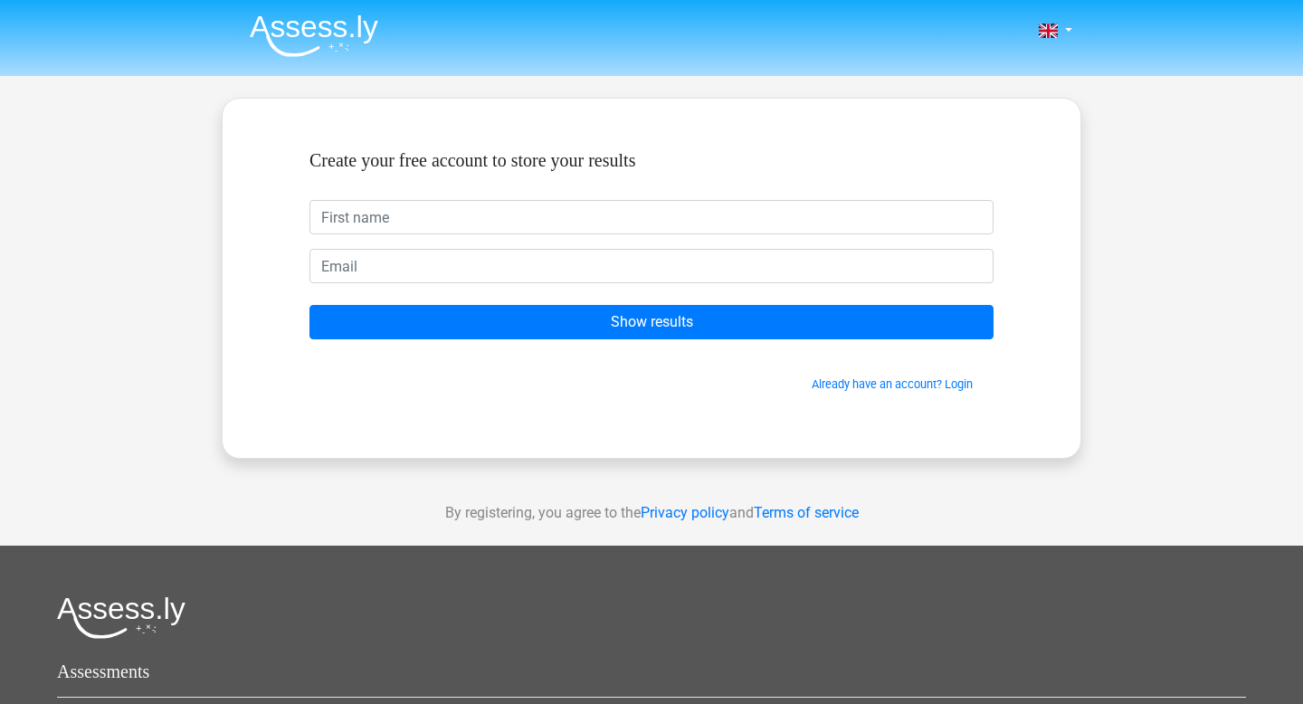 The height and width of the screenshot is (704, 1303). I want to click on input: Email, so click(652, 266).